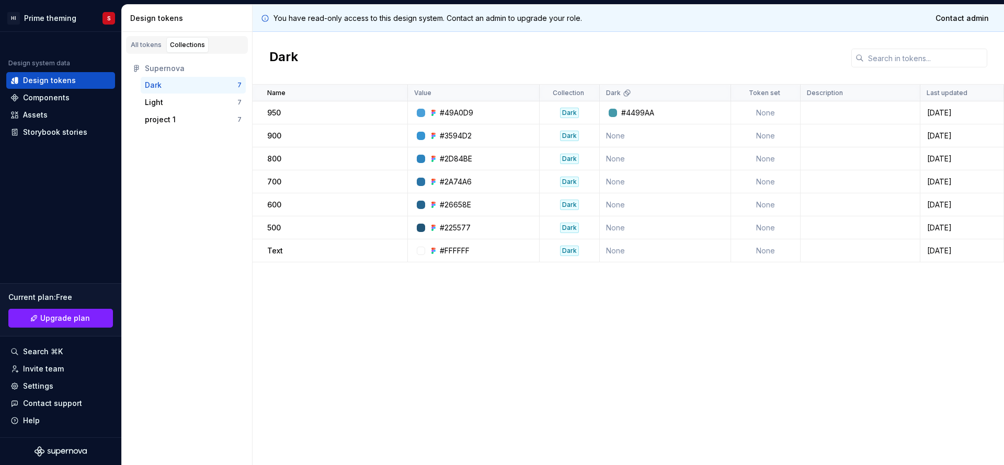 The height and width of the screenshot is (465, 1004). What do you see at coordinates (274, 113) in the screenshot?
I see `p: 950` at bounding box center [274, 113].